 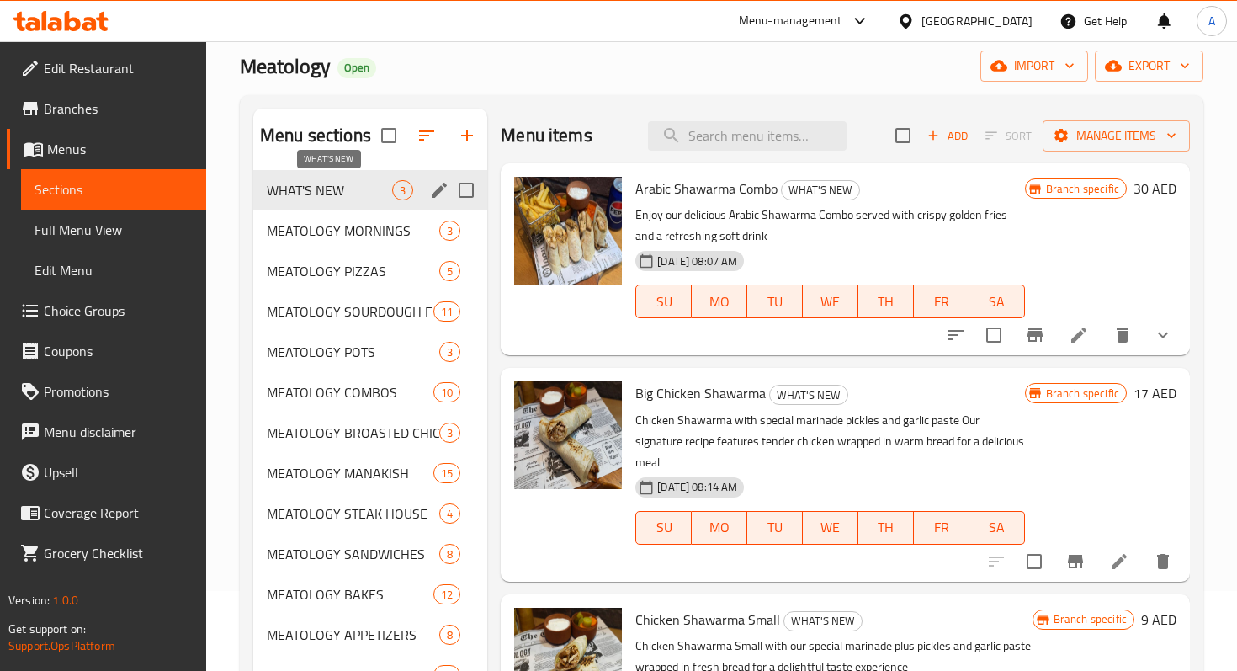 What do you see at coordinates (948, 136) in the screenshot?
I see `span: Add item` at bounding box center [948, 136].